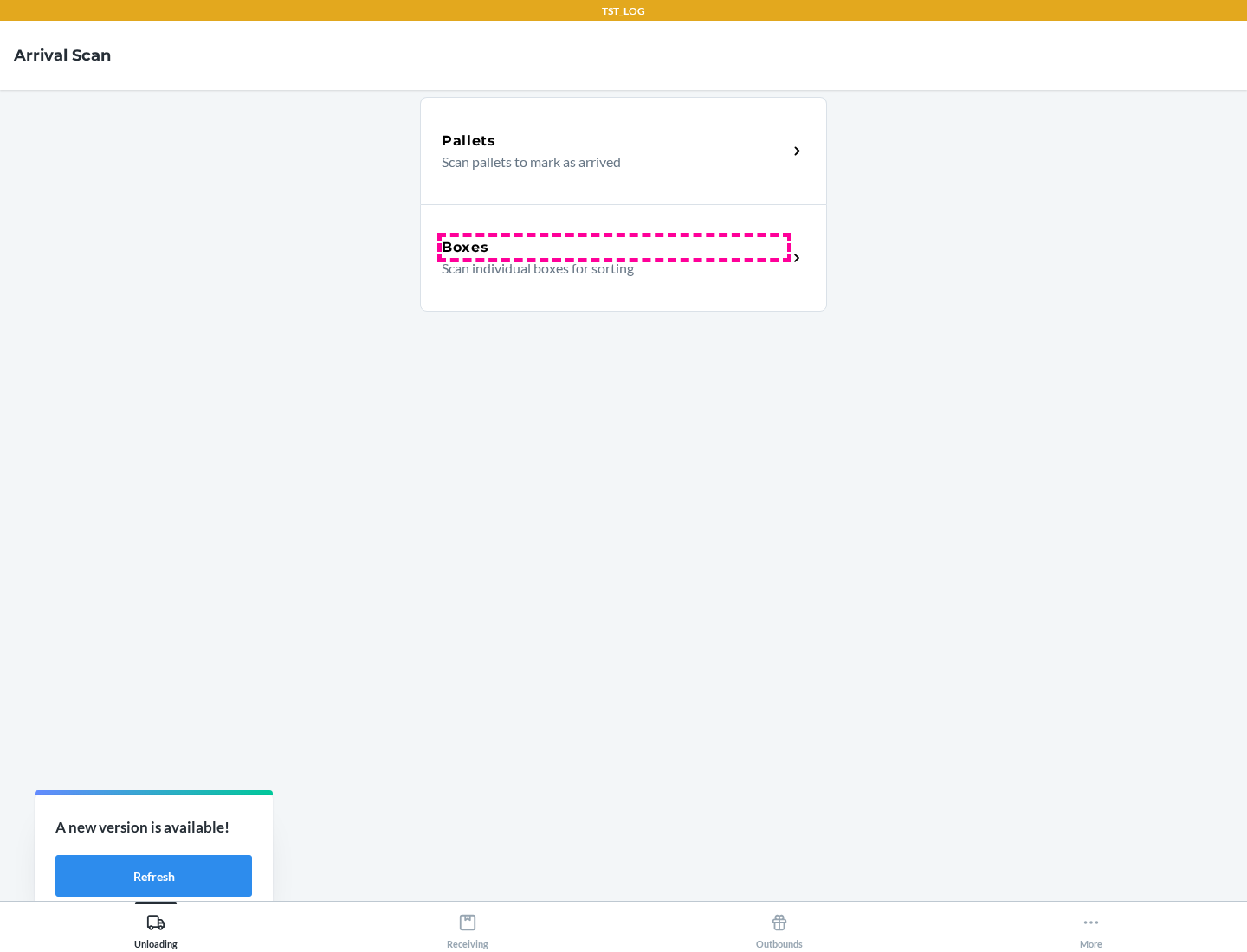 The image size is (1247, 952). What do you see at coordinates (153, 828) in the screenshot?
I see `p: A new version is available!` at bounding box center [153, 828].